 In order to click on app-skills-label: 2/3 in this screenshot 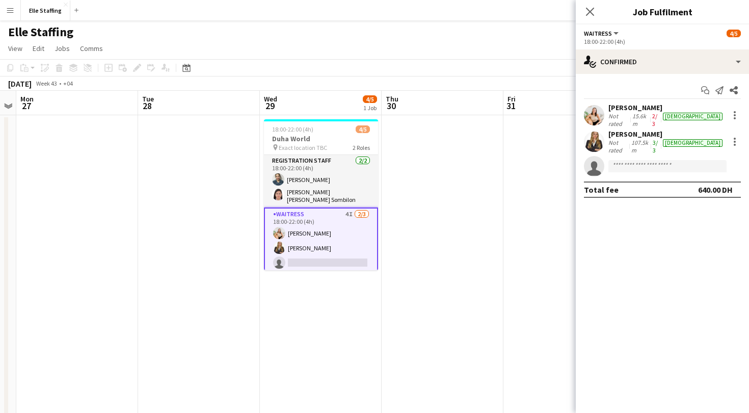, I will do `click(654, 120)`.